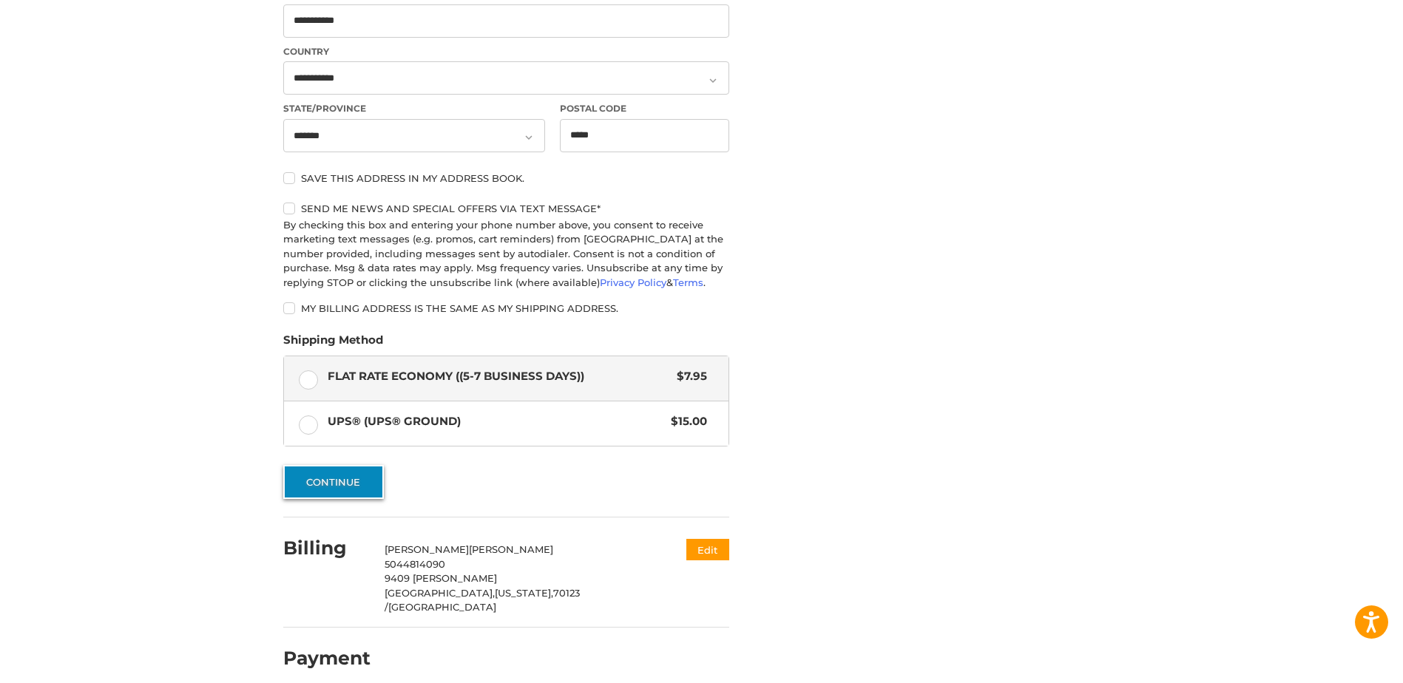 This screenshot has width=1403, height=683. What do you see at coordinates (506, 178) in the screenshot?
I see `label: Save this address in my address book.` at bounding box center [506, 178].